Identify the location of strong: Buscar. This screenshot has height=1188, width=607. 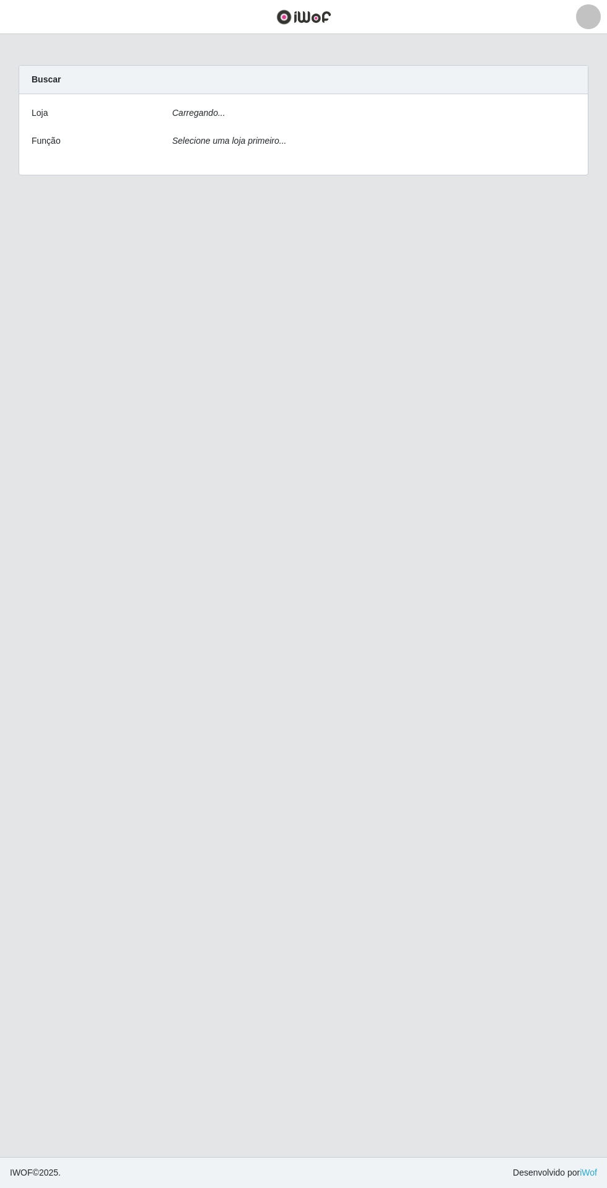
(46, 79).